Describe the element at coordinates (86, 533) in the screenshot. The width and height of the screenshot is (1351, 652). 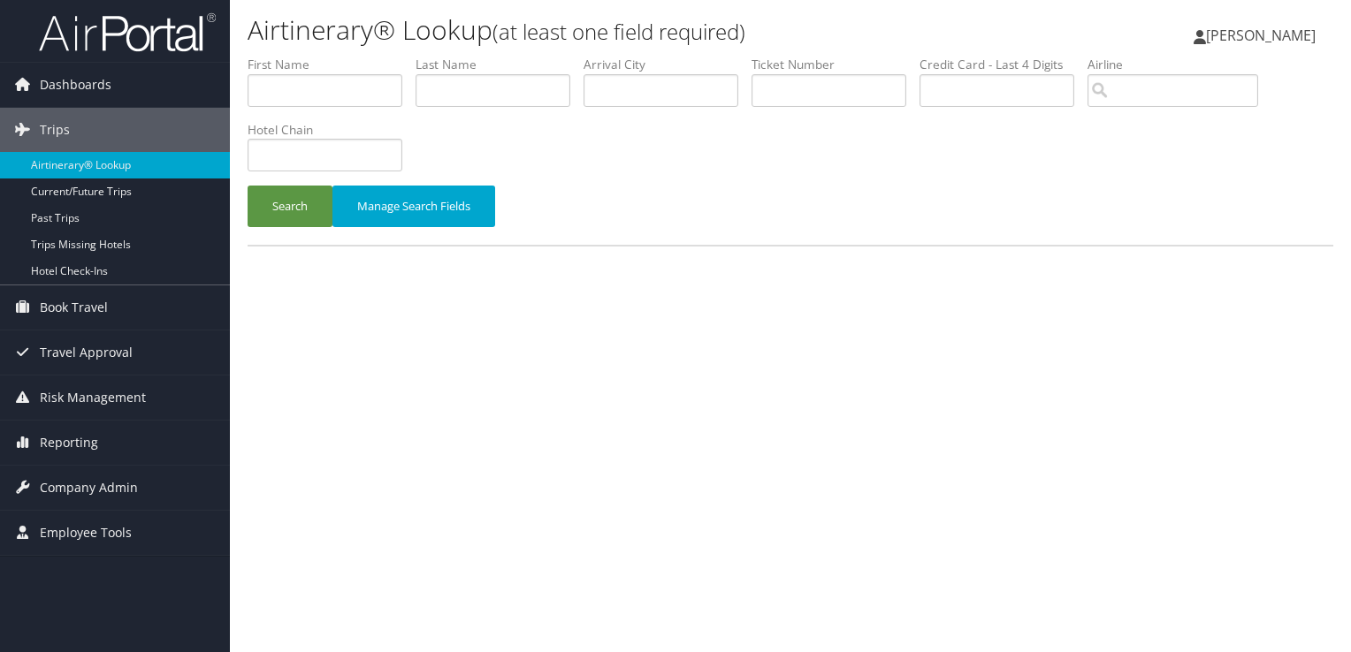
I see `span: Employee Tools` at that location.